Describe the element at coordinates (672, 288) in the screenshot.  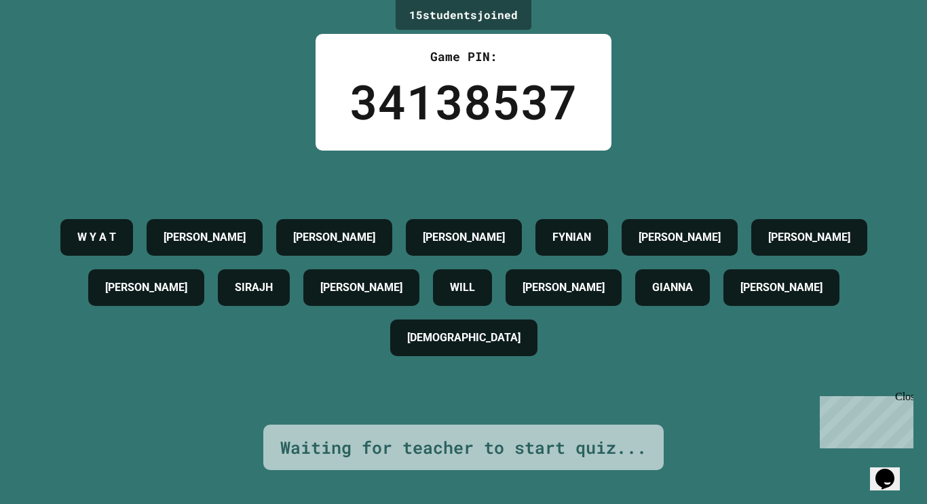
I see `h4: GIANNA` at that location.